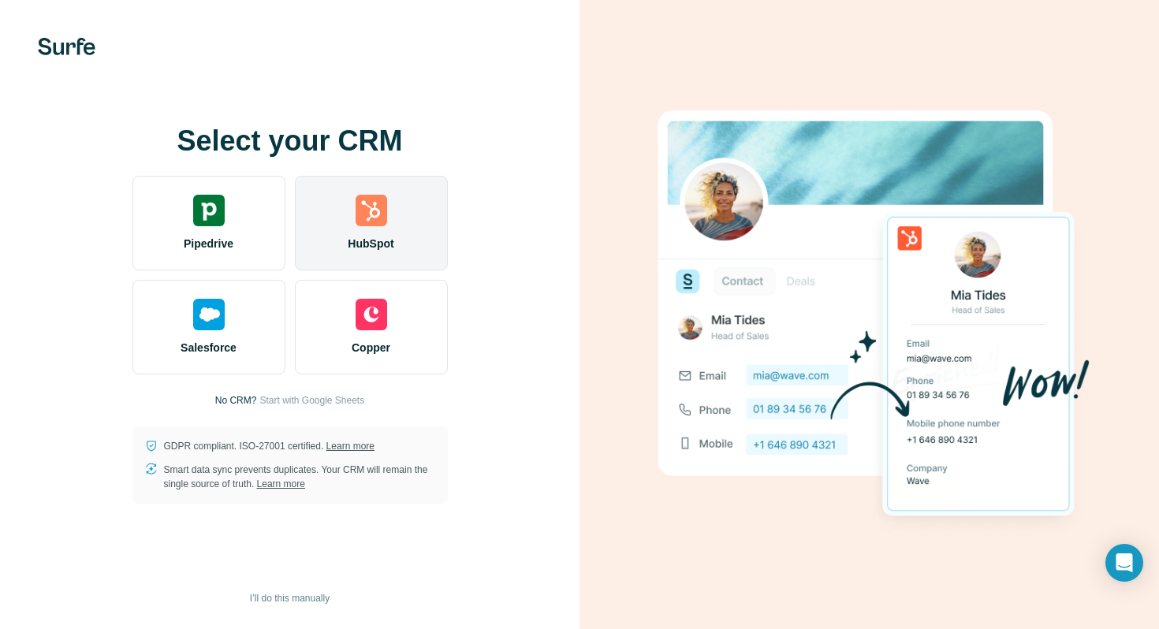  I want to click on img: pipedrive's logo, so click(209, 210).